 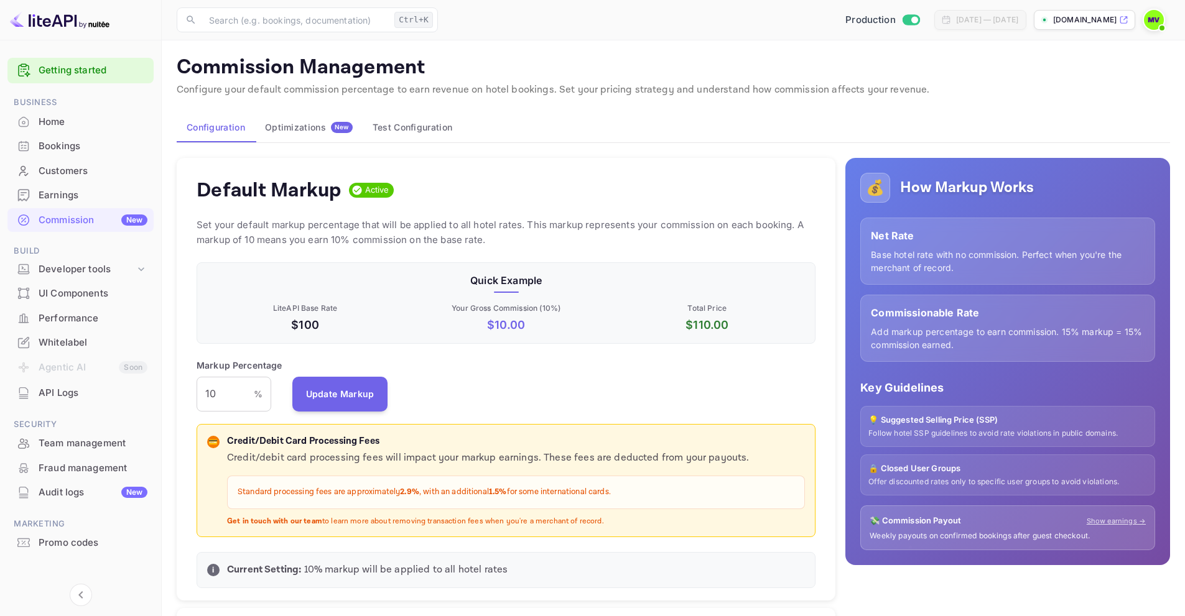 What do you see at coordinates (60, 20) in the screenshot?
I see `img: LiteAPI logo` at bounding box center [60, 20].